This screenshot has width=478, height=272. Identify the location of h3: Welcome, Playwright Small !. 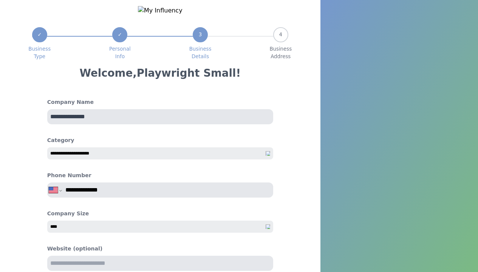
(160, 73).